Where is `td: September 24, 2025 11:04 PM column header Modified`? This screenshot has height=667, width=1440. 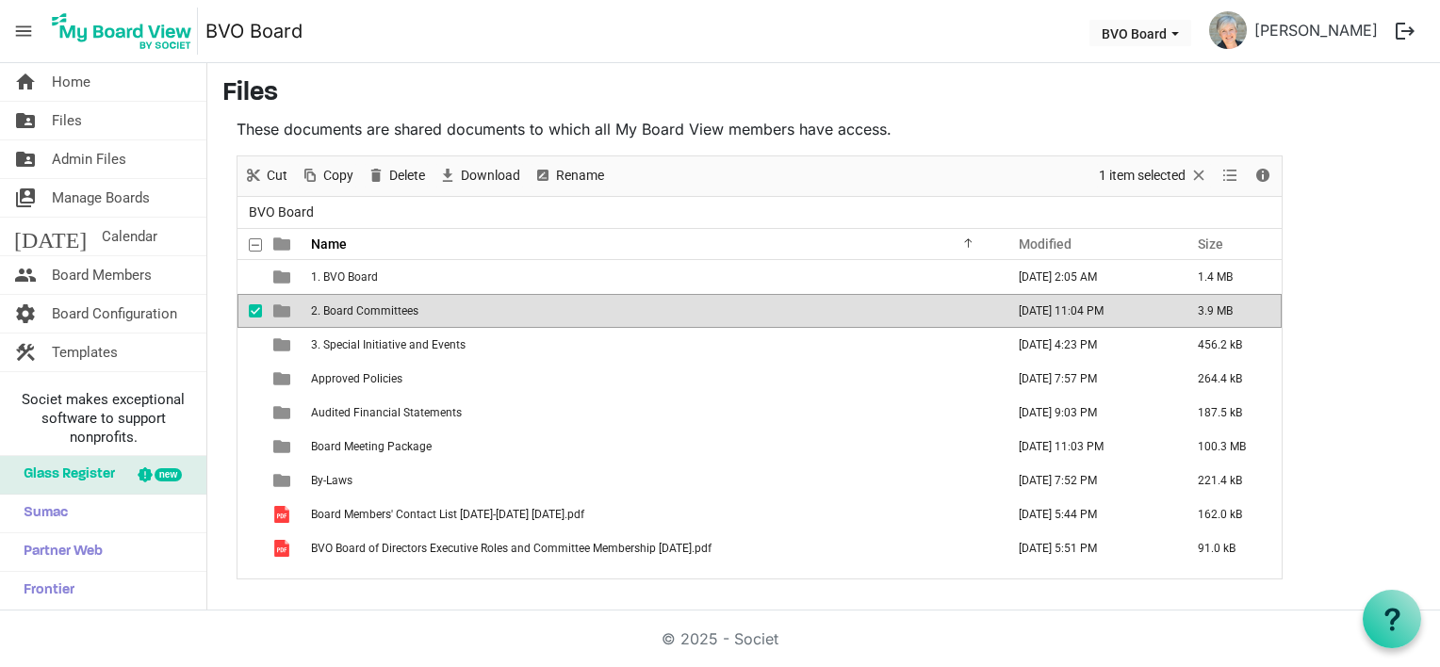
td: September 24, 2025 11:04 PM column header Modified is located at coordinates (1088, 311).